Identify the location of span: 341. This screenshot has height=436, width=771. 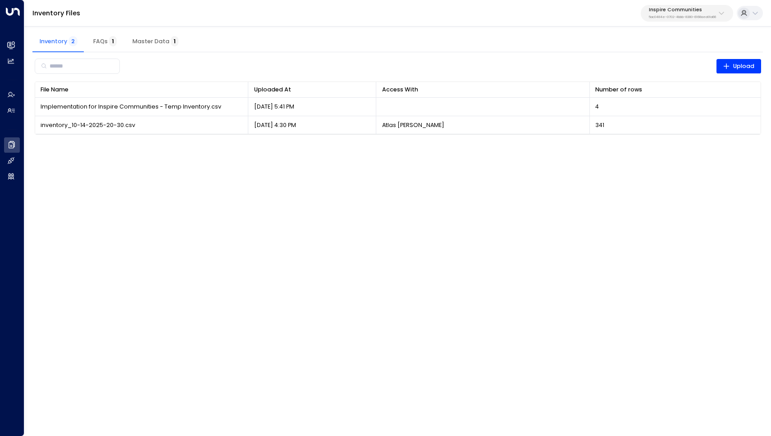
(600, 125).